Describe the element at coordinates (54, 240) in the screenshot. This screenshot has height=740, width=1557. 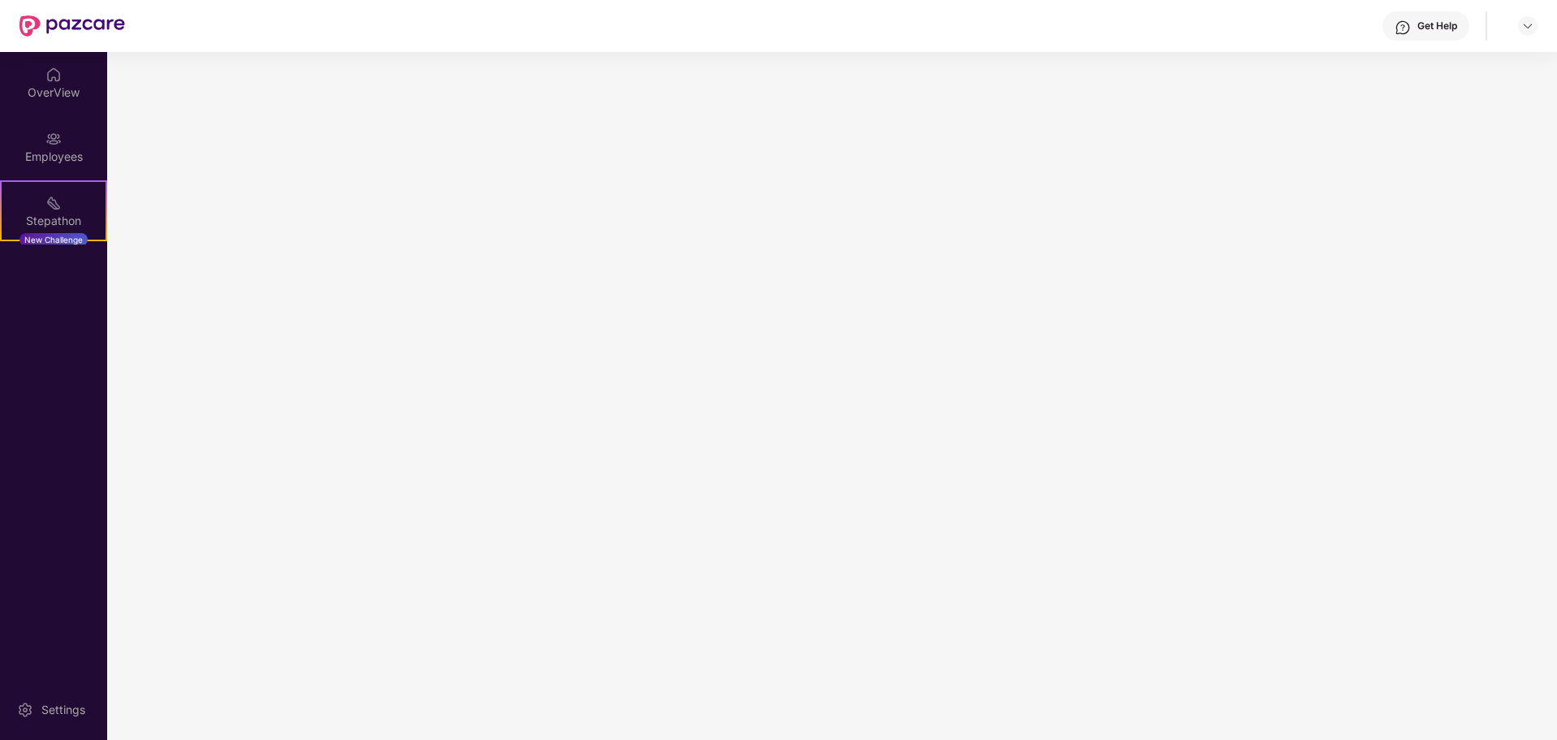
I see `div: New Challenge` at that location.